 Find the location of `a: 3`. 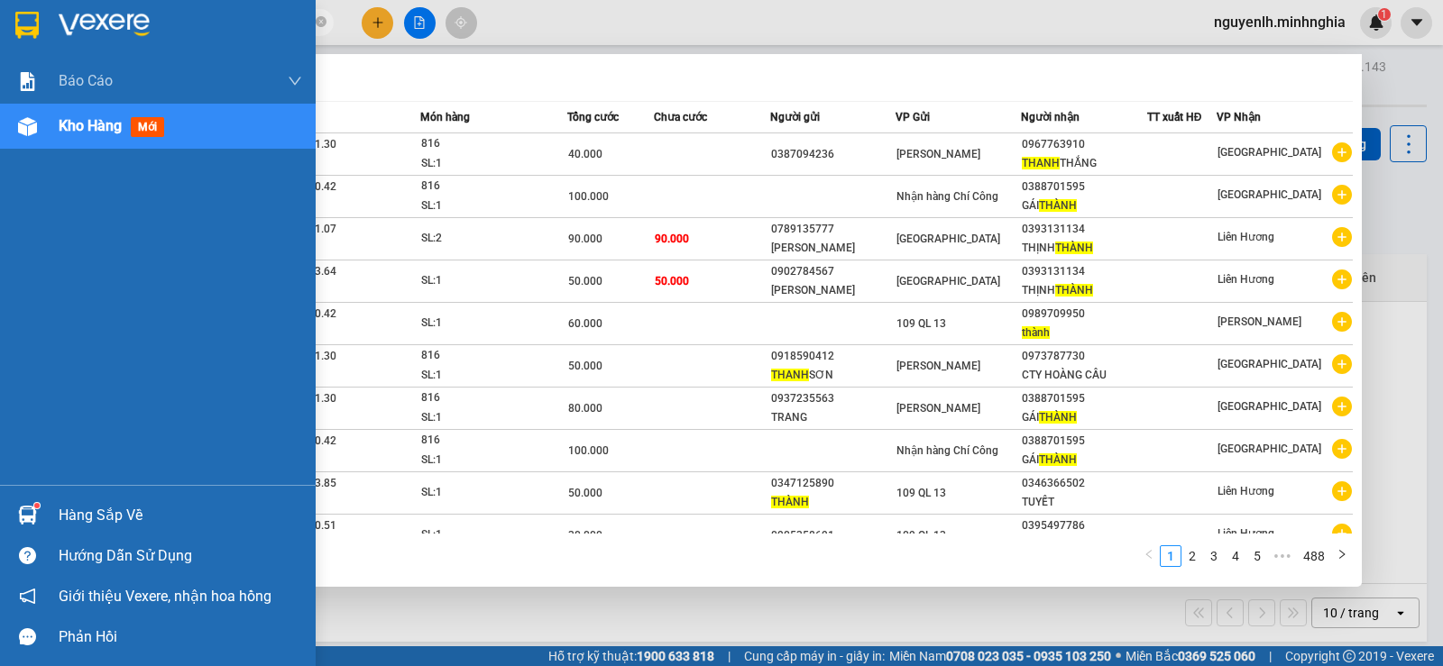

a: 3 is located at coordinates (1214, 556).